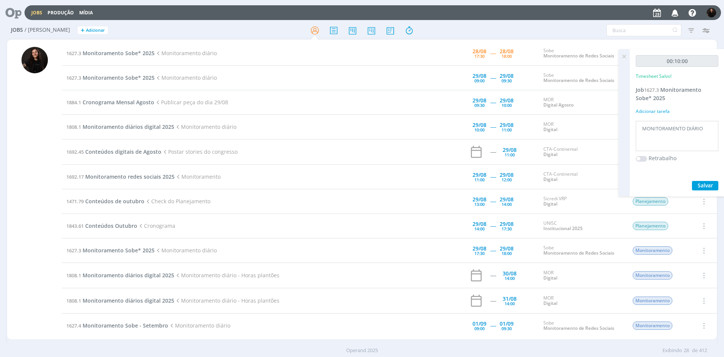  Describe the element at coordinates (110, 102) in the screenshot. I see `a: 1884.1Cronograma Mensal Agosto` at that location.